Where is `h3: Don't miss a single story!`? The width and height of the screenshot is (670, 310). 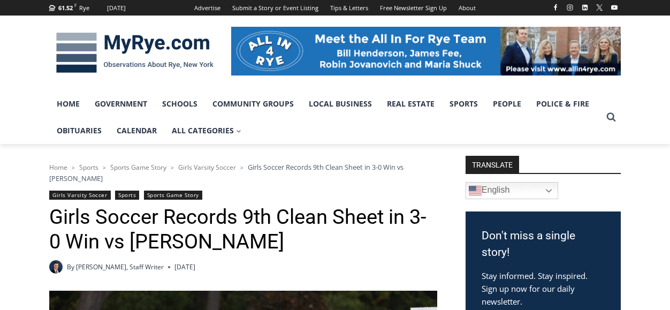
h3: Don't miss a single story! is located at coordinates (543, 244).